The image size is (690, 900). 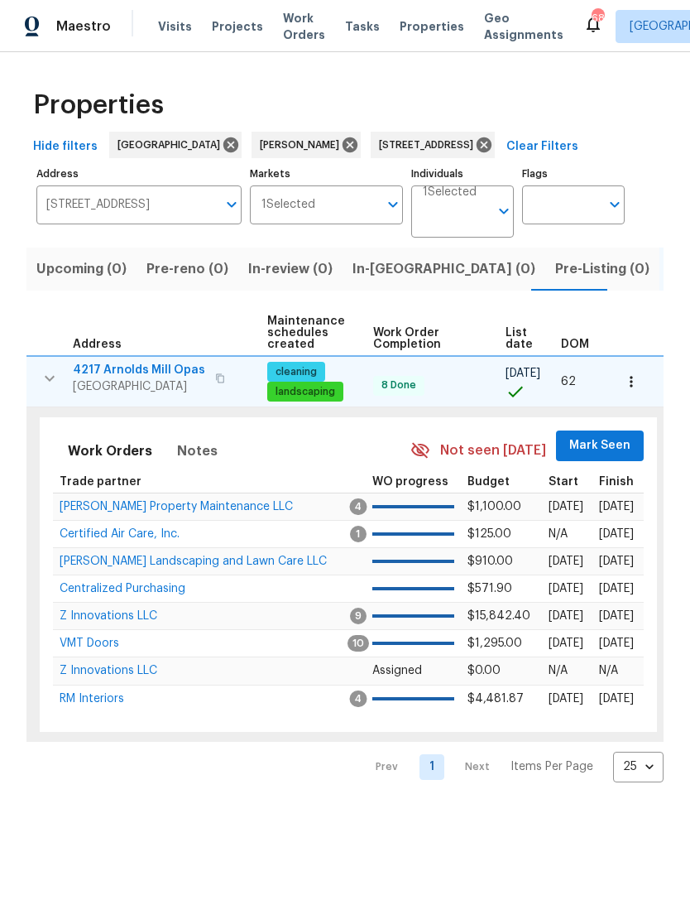 I want to click on span: List date, so click(x=519, y=339).